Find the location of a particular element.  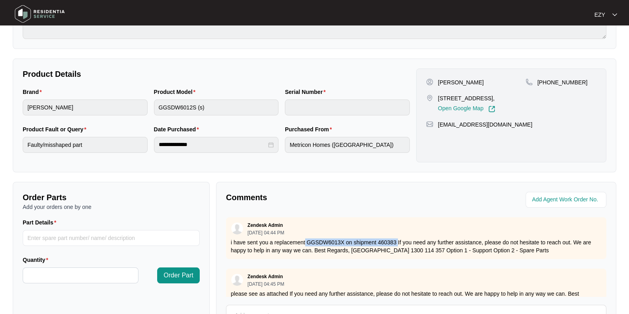

button: Order Part is located at coordinates (178, 276).